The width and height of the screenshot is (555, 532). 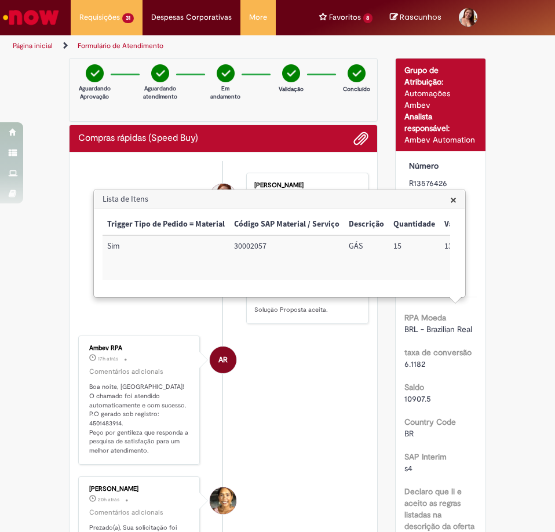 What do you see at coordinates (191, 17) in the screenshot?
I see `span: Despesas Corporativas` at bounding box center [191, 17].